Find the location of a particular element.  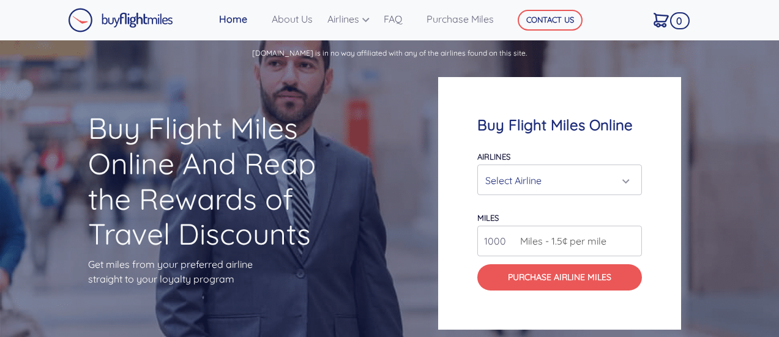

img: Cart is located at coordinates (661, 20).